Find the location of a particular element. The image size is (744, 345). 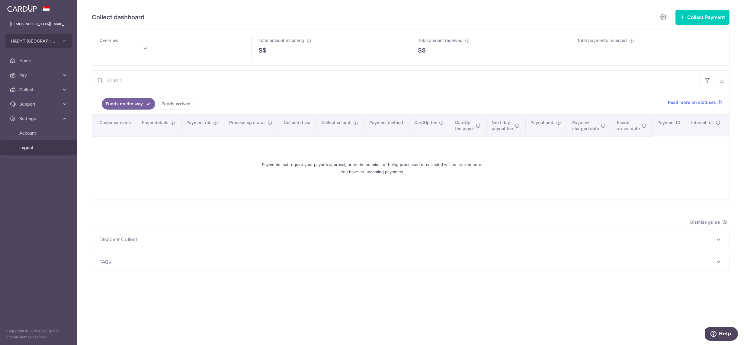

h5: Collect dashboard is located at coordinates (118, 17).